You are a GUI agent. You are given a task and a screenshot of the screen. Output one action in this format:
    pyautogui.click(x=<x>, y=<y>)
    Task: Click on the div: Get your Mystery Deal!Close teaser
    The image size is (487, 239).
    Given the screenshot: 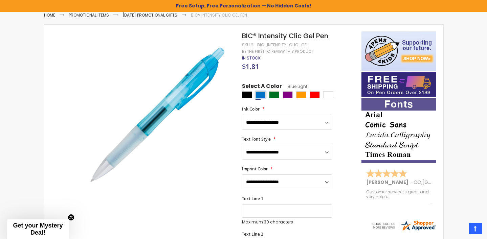 What is the action you would take?
    pyautogui.click(x=38, y=230)
    